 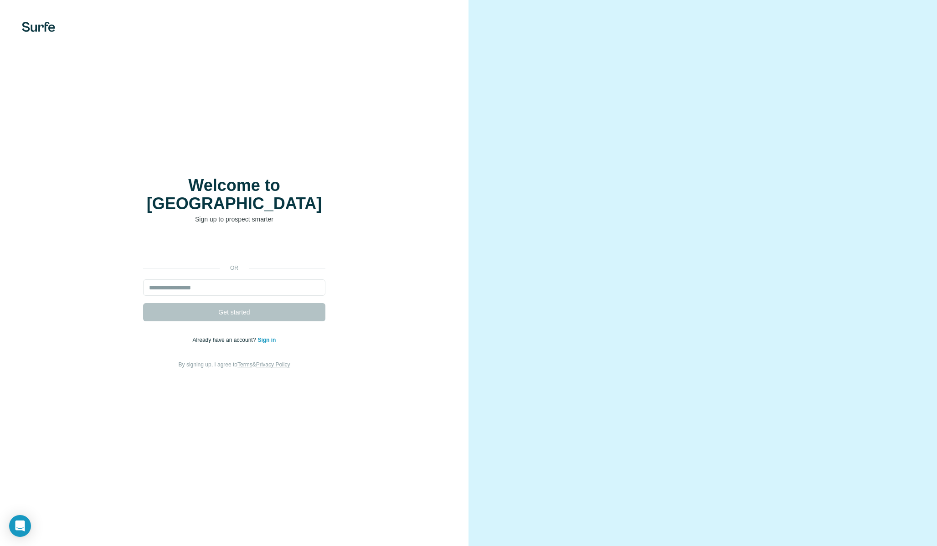 What do you see at coordinates (245, 365) in the screenshot?
I see `a: Terms` at bounding box center [245, 365].